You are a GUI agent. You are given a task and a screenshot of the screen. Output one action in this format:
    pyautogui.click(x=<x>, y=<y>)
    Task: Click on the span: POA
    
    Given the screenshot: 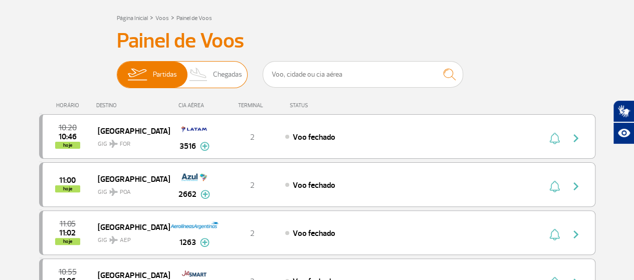 What is the action you would take?
    pyautogui.click(x=125, y=192)
    